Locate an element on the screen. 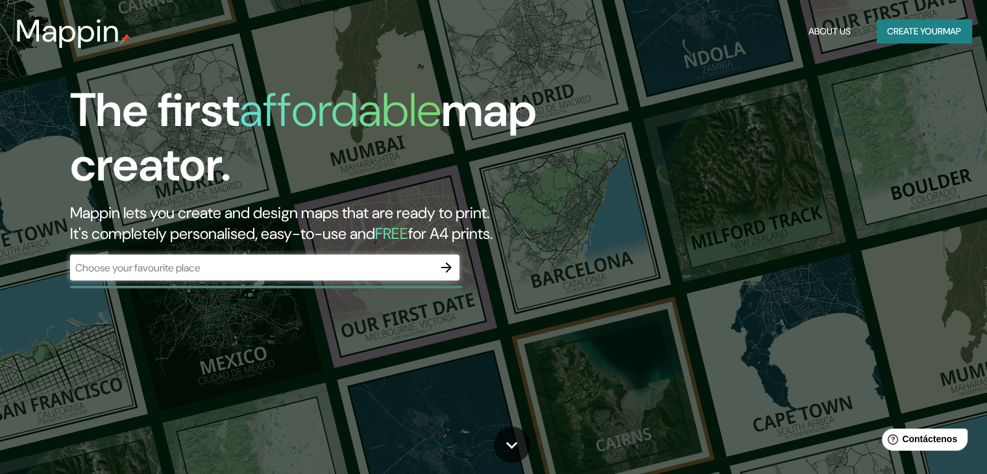 This screenshot has height=474, width=987. h5: FREE is located at coordinates (391, 233).